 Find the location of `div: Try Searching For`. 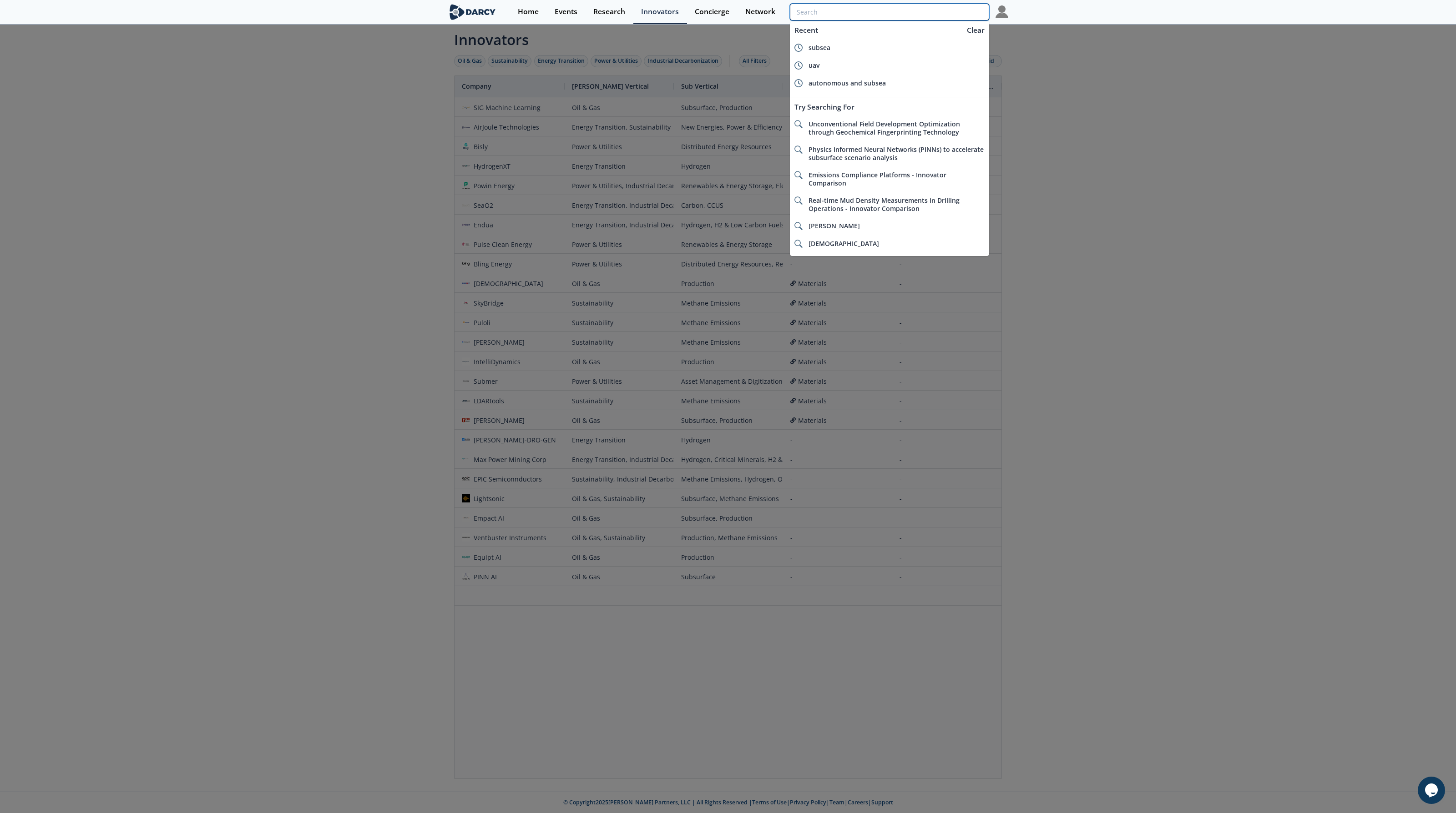

div: Try Searching For is located at coordinates (889, 107).